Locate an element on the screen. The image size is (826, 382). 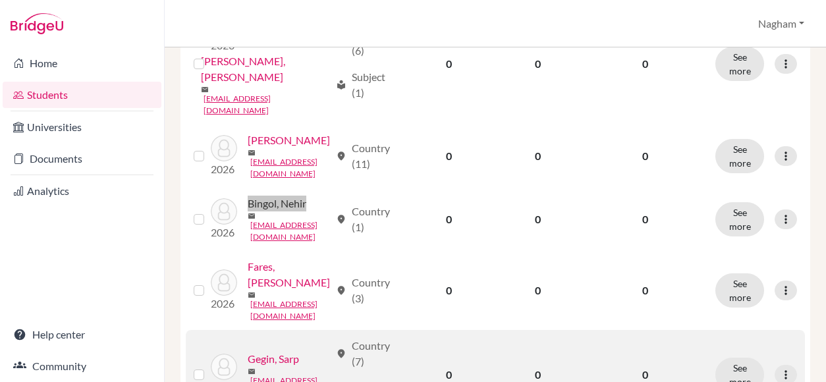
div: Country (1) is located at coordinates (367, 219).